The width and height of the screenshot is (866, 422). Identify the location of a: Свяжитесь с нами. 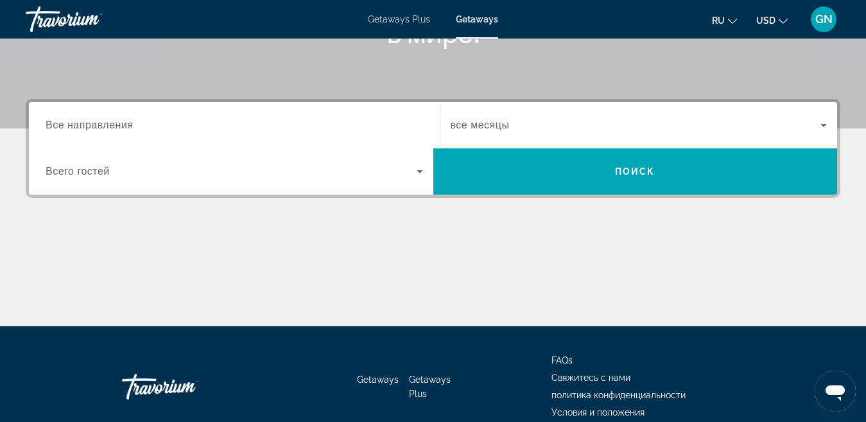
(591, 377).